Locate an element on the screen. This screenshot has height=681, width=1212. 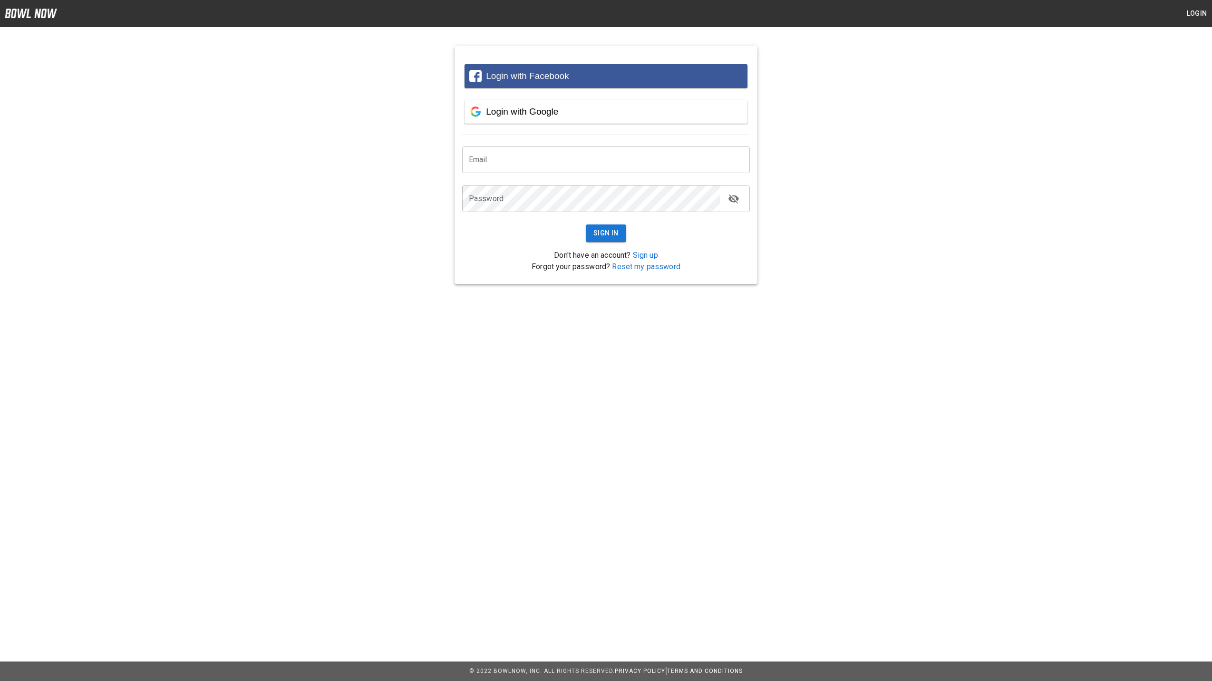
span: © 2022 BowlNow, Inc. All Rights Reserved. is located at coordinates (542, 671).